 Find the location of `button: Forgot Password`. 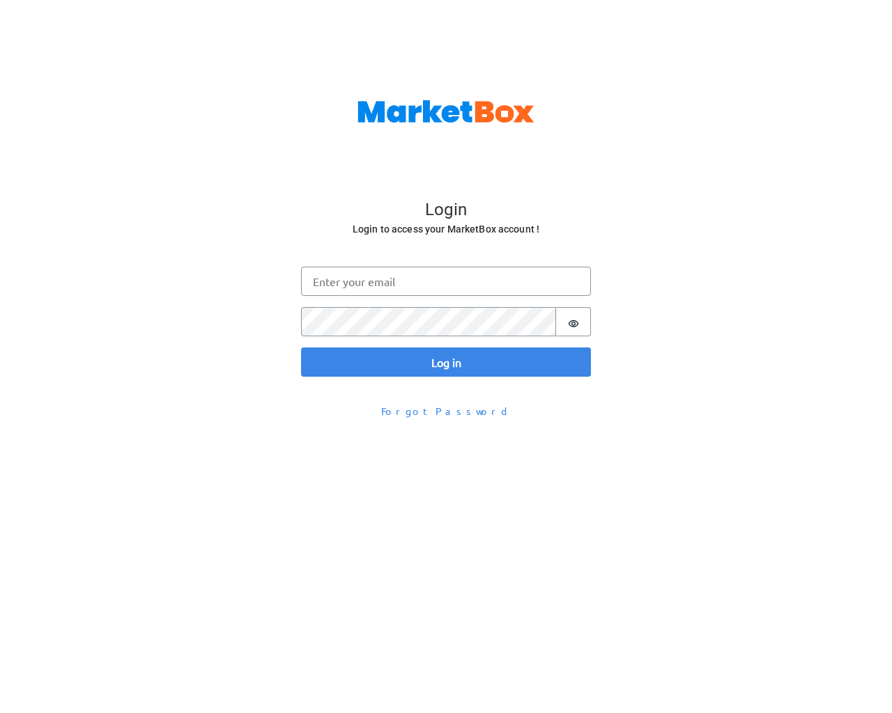

button: Forgot Password is located at coordinates (446, 411).